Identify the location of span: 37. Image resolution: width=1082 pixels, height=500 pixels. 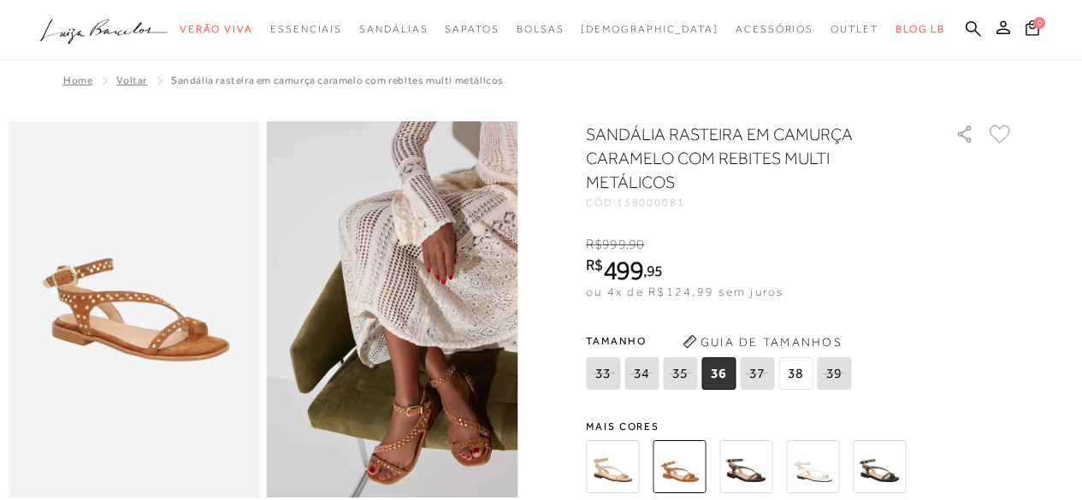
(757, 374).